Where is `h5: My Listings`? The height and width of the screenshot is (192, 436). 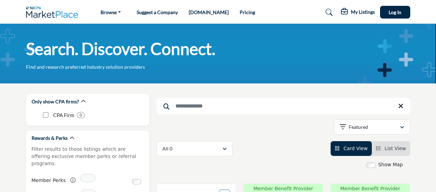
h5: My Listings is located at coordinates (363, 12).